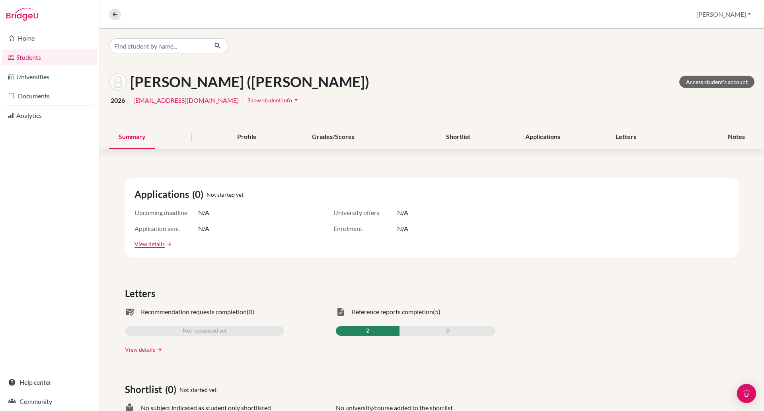 Image resolution: width=764 pixels, height=411 pixels. I want to click on a: Students, so click(49, 57).